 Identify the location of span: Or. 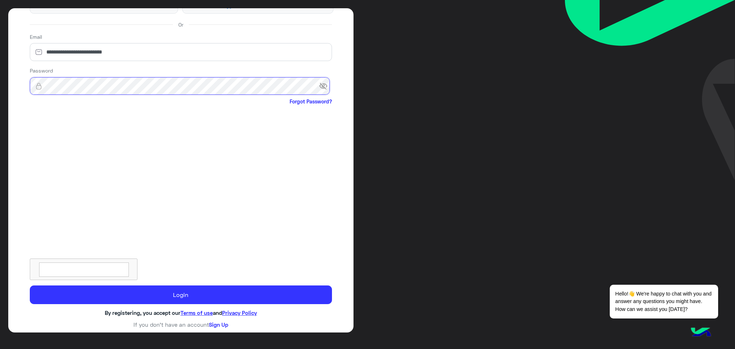
(181, 24).